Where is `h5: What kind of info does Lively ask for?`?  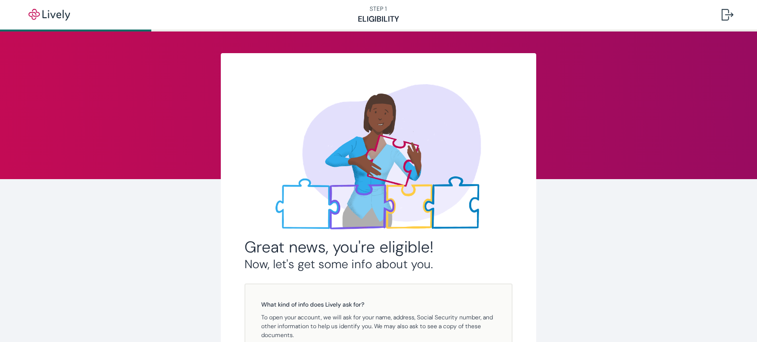 h5: What kind of info does Lively ask for? is located at coordinates (378, 305).